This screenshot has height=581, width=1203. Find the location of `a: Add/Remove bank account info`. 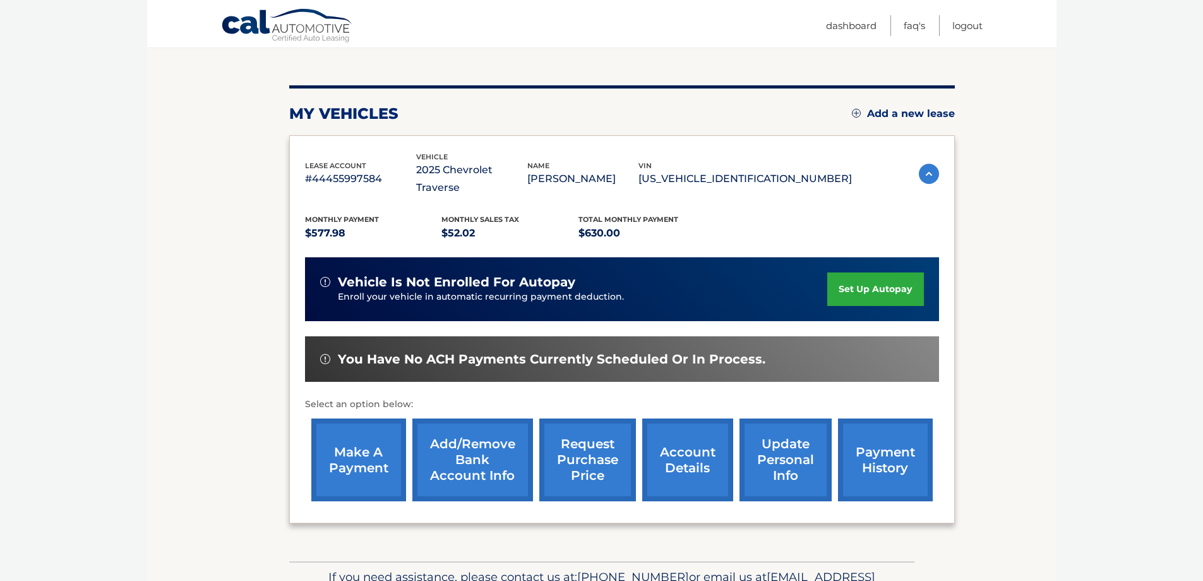

a: Add/Remove bank account info is located at coordinates (473, 459).